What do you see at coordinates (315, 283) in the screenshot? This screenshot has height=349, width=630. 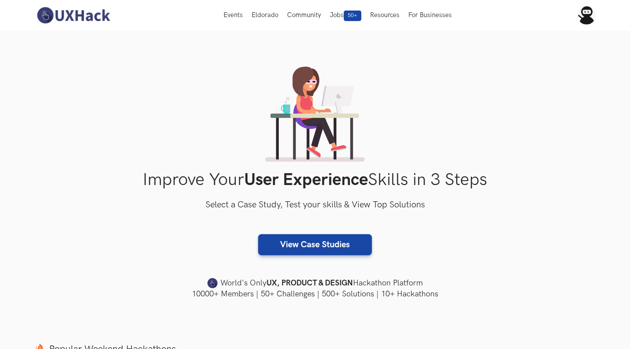 I see `h4: World's Only Hackathon Platform` at bounding box center [315, 283].